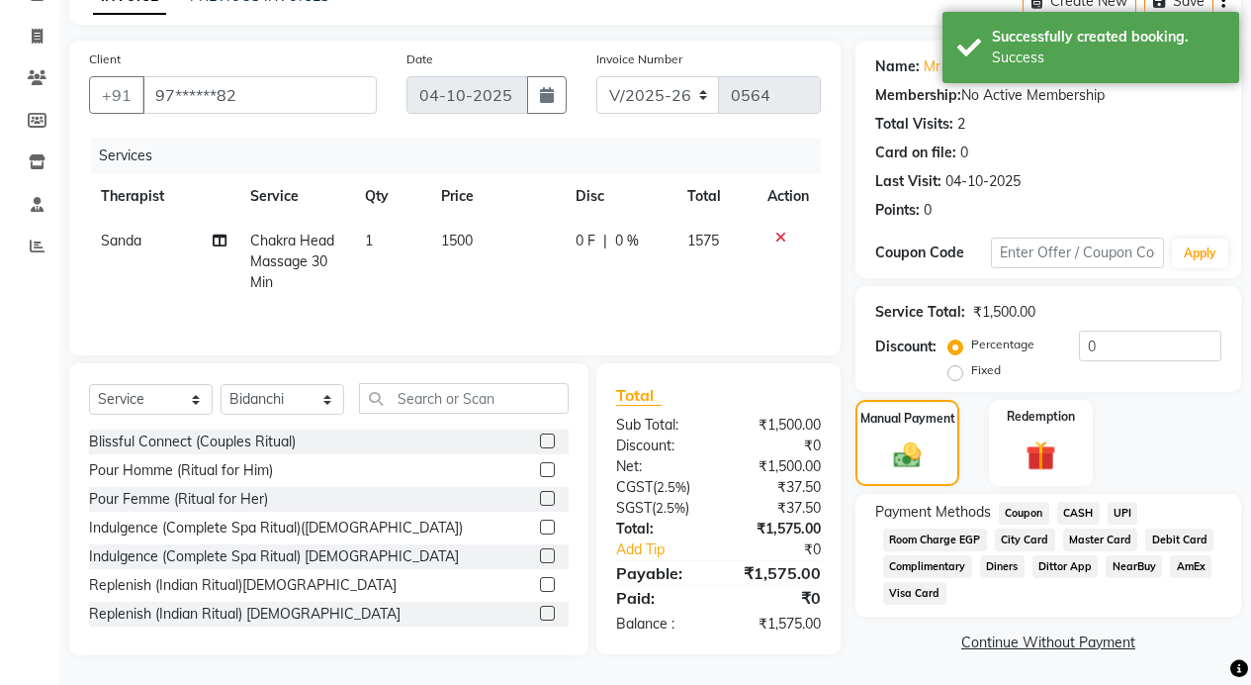 The width and height of the screenshot is (1251, 685). I want to click on div: Card on file:, so click(916, 152).